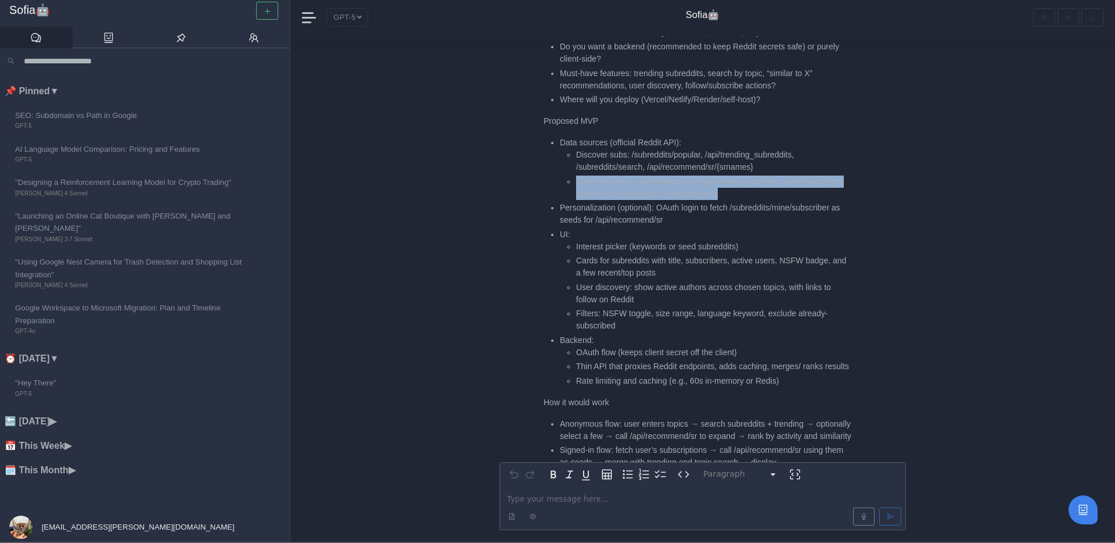 The height and width of the screenshot is (543, 1115). What do you see at coordinates (714, 366) in the screenshot?
I see `li: Thin API that proxies Reddit endpoints, adds caching, merges/ ranks results` at bounding box center [714, 366].